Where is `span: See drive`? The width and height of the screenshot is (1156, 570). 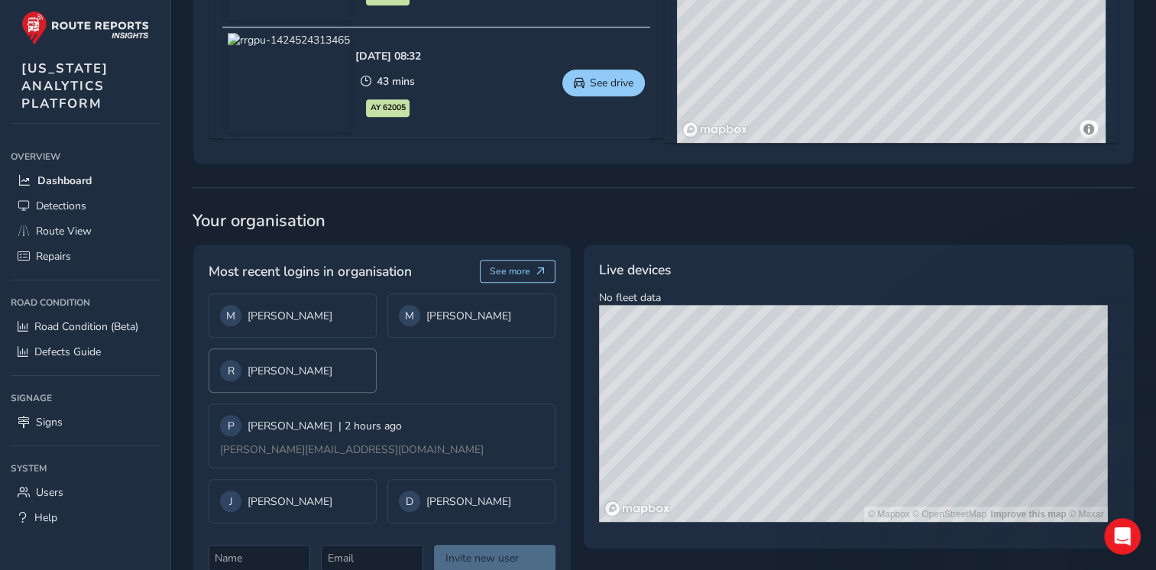
span: See drive is located at coordinates (611, 82).